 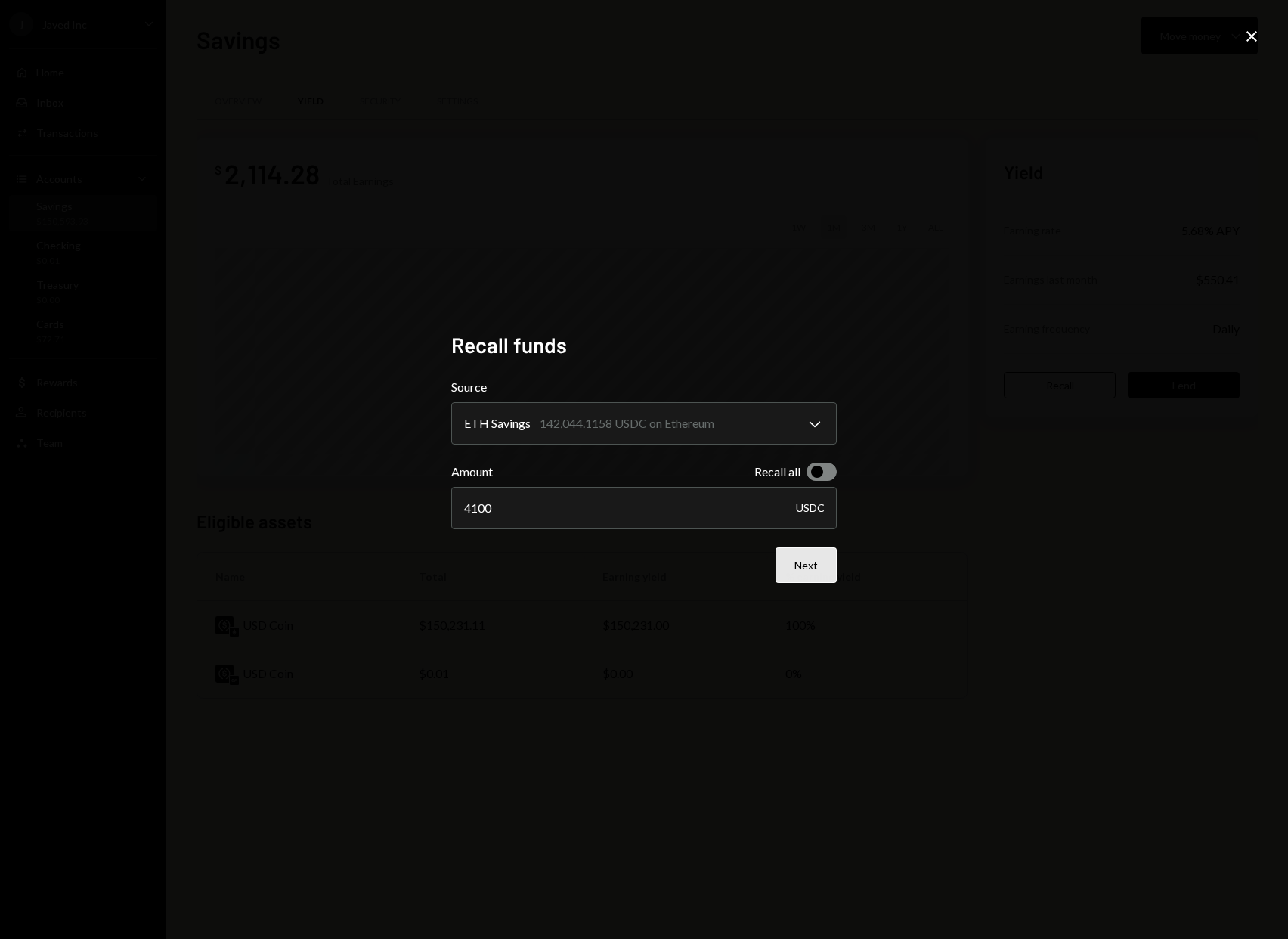 I want to click on label: Source, so click(x=644, y=387).